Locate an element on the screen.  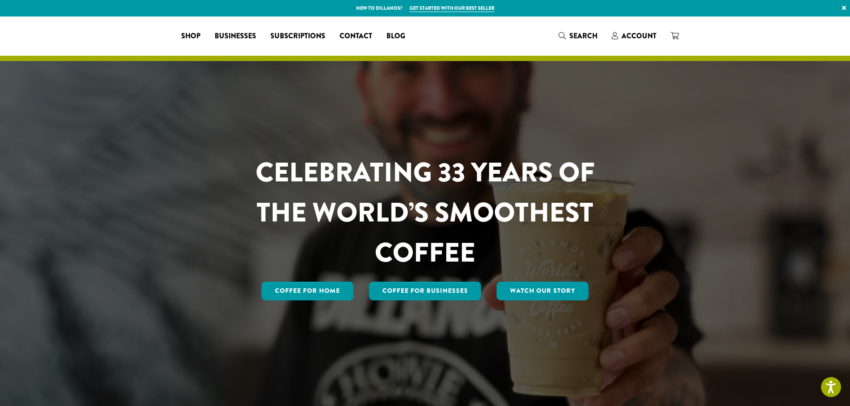
span: Subscriptions is located at coordinates (297, 36).